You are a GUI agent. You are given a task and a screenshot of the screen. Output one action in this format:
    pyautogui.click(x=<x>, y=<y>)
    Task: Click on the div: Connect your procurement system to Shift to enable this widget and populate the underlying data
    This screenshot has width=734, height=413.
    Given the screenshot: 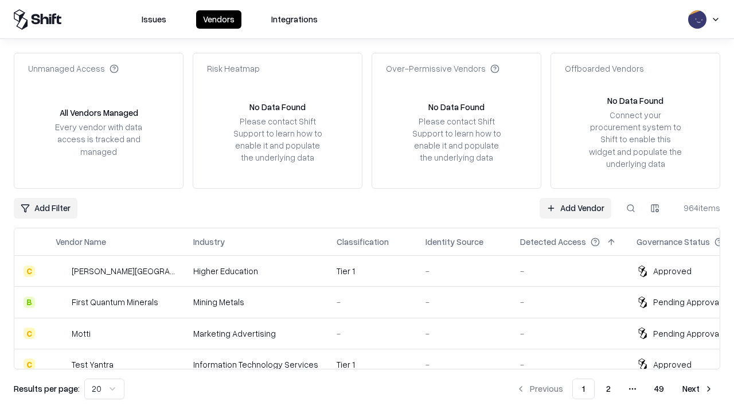 What is the action you would take?
    pyautogui.click(x=635, y=139)
    